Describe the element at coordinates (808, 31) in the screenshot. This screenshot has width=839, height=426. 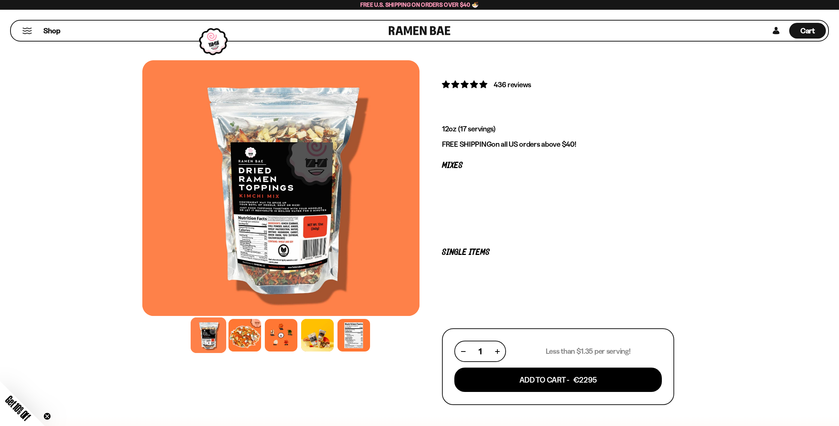
I see `span: Cart` at that location.